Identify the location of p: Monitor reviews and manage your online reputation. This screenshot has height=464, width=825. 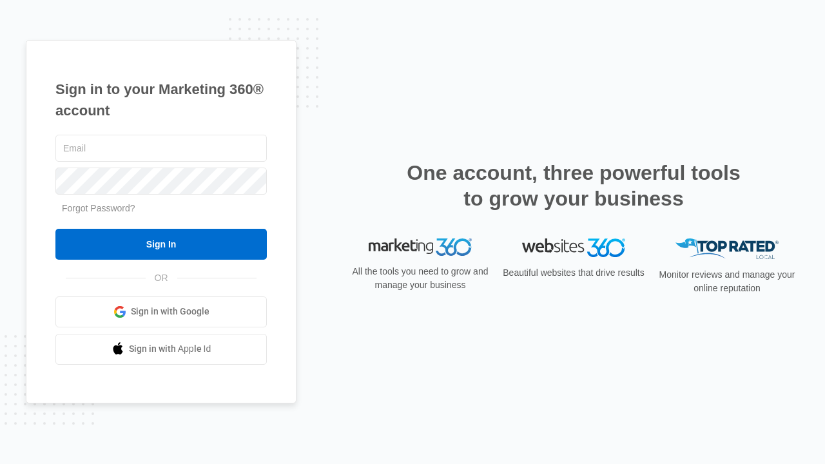
(727, 282).